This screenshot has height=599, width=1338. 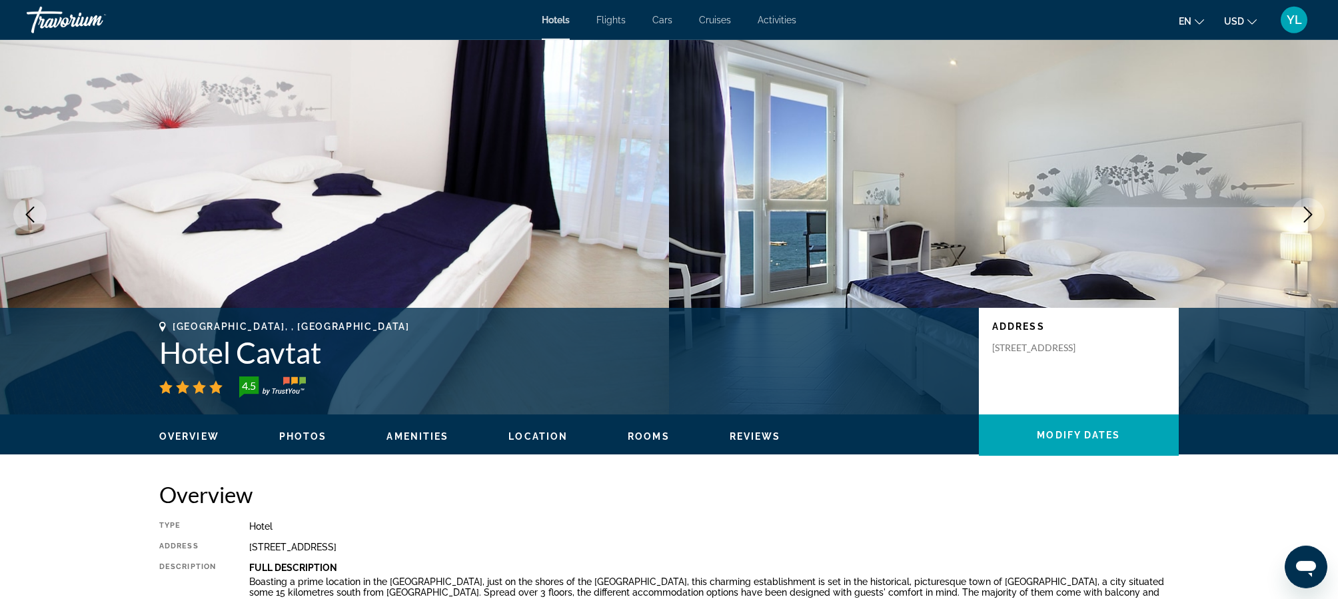 What do you see at coordinates (562, 352) in the screenshot?
I see `h1: Hotel Cavtat` at bounding box center [562, 352].